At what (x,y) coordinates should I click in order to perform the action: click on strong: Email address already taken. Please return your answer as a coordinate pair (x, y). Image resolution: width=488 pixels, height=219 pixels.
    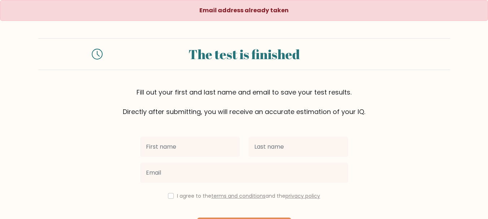
    Looking at the image, I should click on (244, 10).